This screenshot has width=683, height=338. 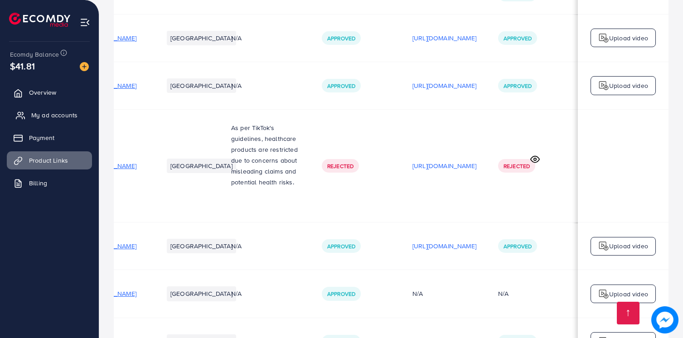 I want to click on span: Product Links, so click(x=48, y=160).